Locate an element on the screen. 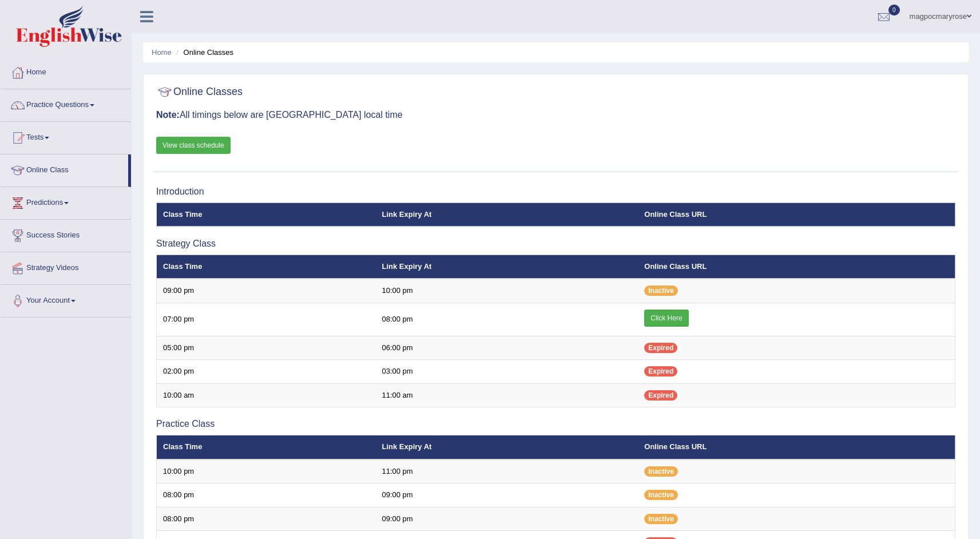 Image resolution: width=980 pixels, height=539 pixels. h3: Practice Class is located at coordinates (556, 424).